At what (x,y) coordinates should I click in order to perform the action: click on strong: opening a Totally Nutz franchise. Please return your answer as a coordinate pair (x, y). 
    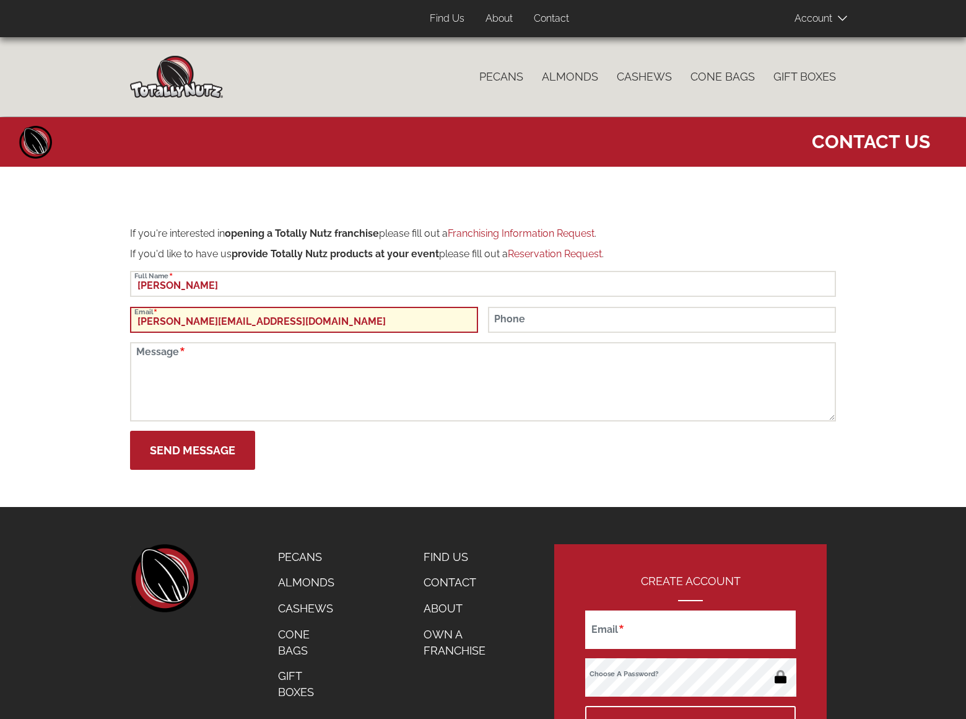
    Looking at the image, I should click on (302, 233).